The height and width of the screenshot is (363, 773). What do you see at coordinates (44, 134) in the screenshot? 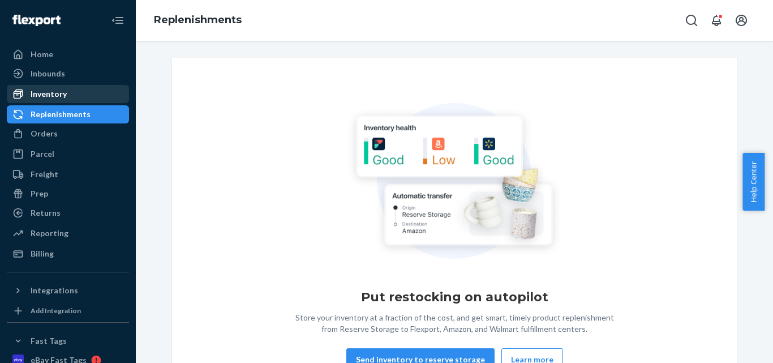
I see `div: Orders` at bounding box center [44, 134].